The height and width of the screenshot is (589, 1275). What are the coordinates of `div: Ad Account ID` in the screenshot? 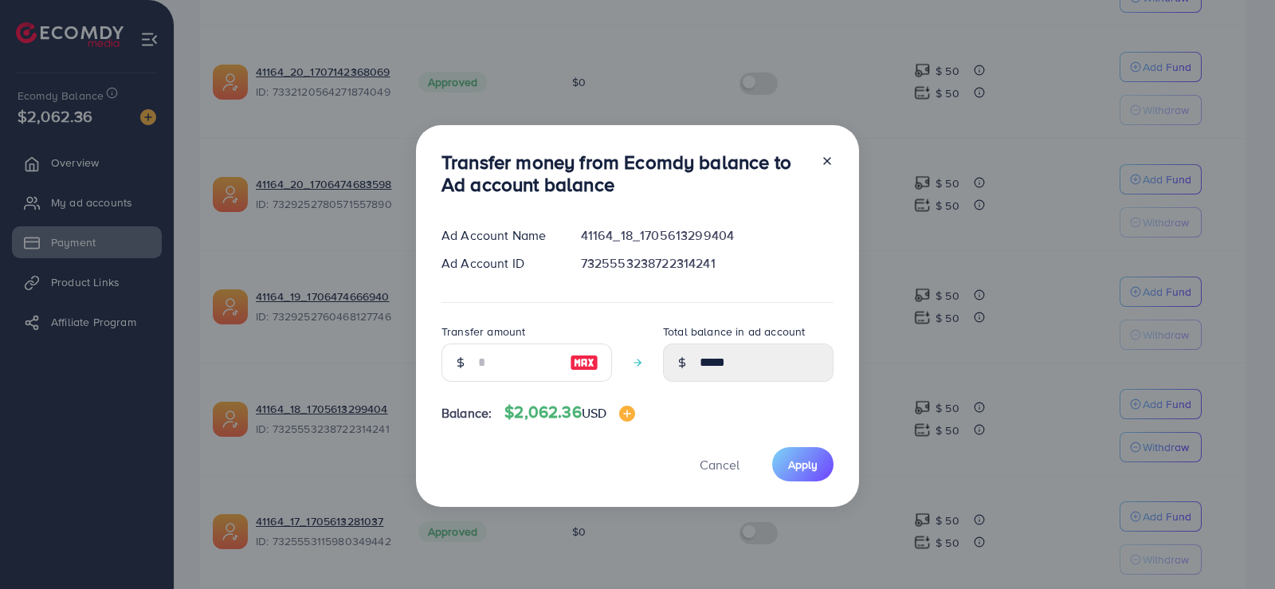 It's located at (498, 263).